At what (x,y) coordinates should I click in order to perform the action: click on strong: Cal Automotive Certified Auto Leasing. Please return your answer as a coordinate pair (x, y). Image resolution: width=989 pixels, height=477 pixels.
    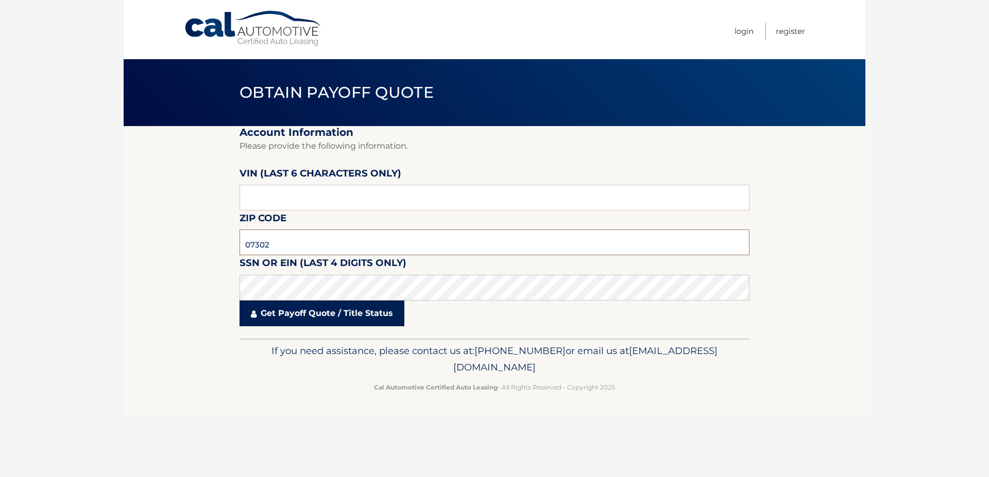
    Looking at the image, I should click on (436, 387).